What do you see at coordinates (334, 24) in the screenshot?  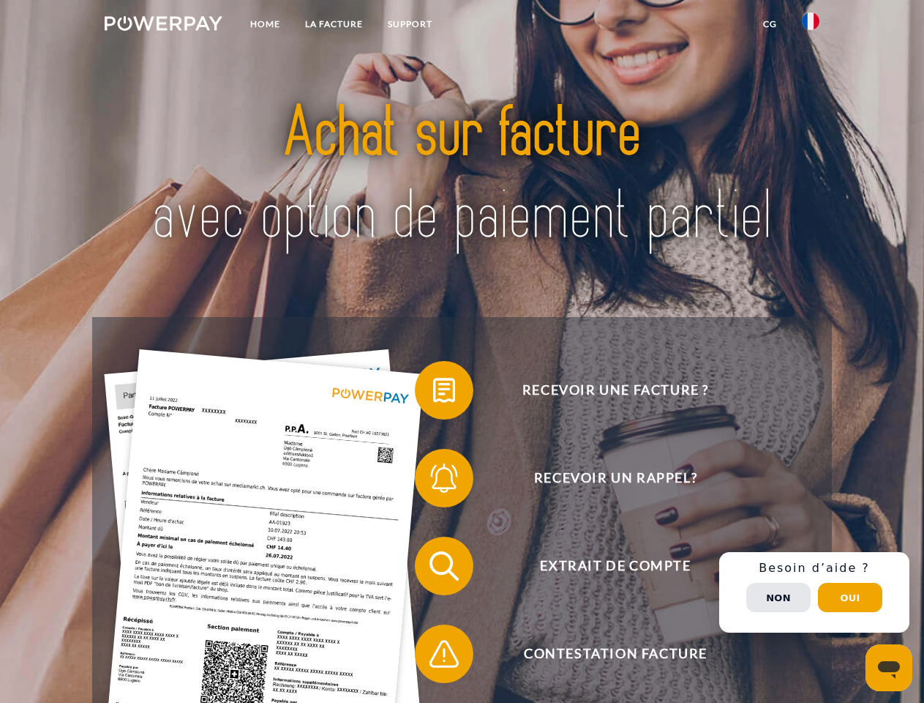 I see `a: LA FACTURE` at bounding box center [334, 24].